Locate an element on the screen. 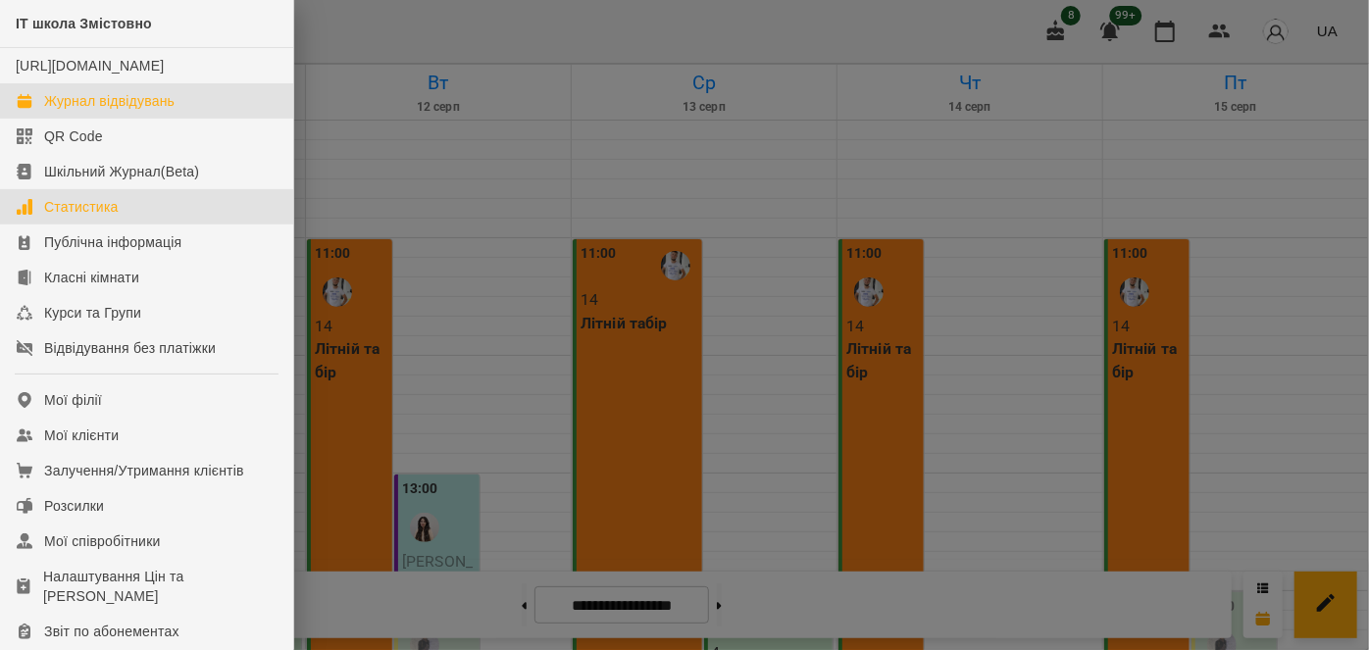  div: Статистика is located at coordinates (81, 207).